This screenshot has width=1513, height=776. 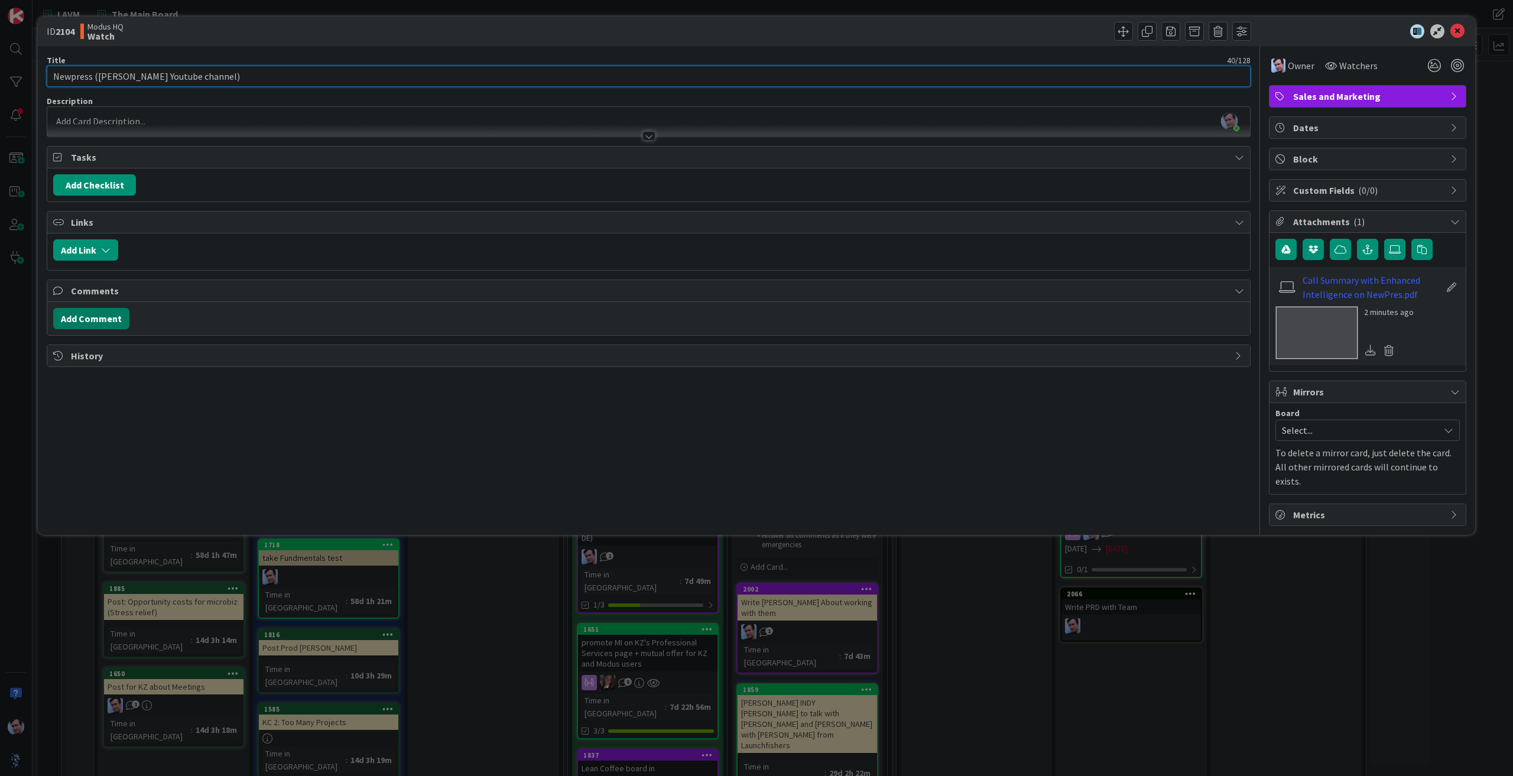 What do you see at coordinates (1287, 413) in the screenshot?
I see `span: Board` at bounding box center [1287, 413].